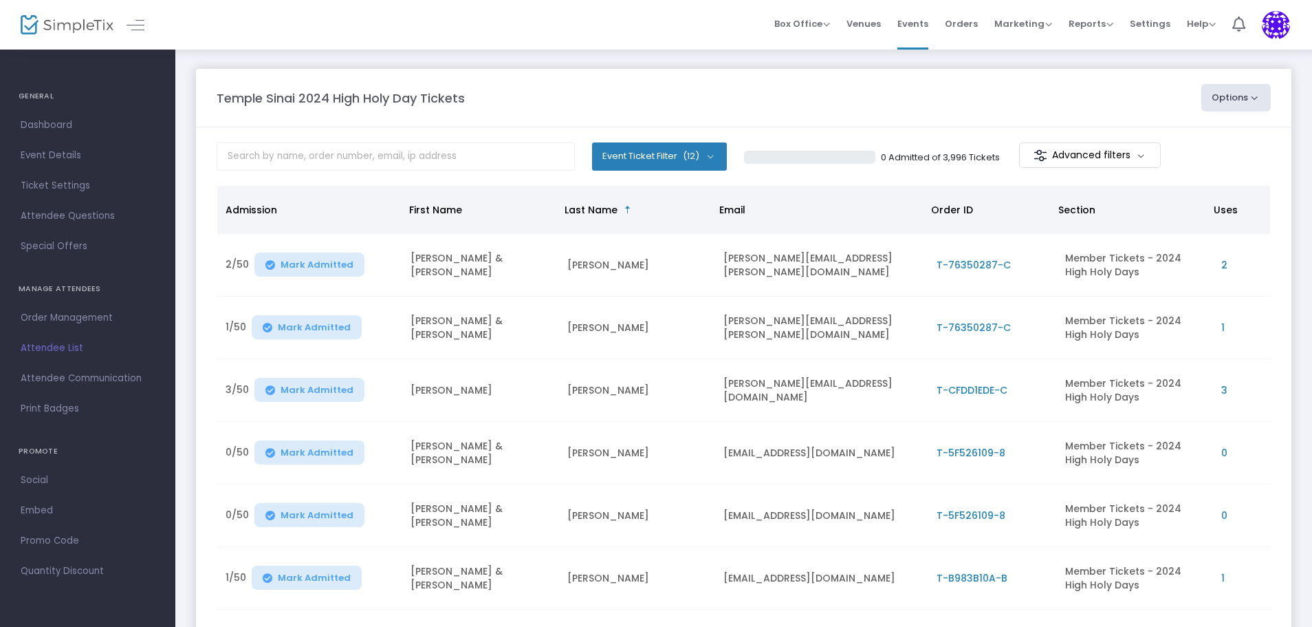 The image size is (1312, 627). What do you see at coordinates (628, 210) in the screenshot?
I see `span: Sortable` at bounding box center [628, 210].